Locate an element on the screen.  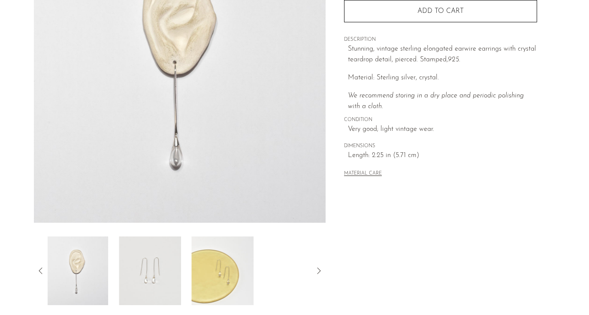
button: MATERIAL CARE is located at coordinates (363, 174).